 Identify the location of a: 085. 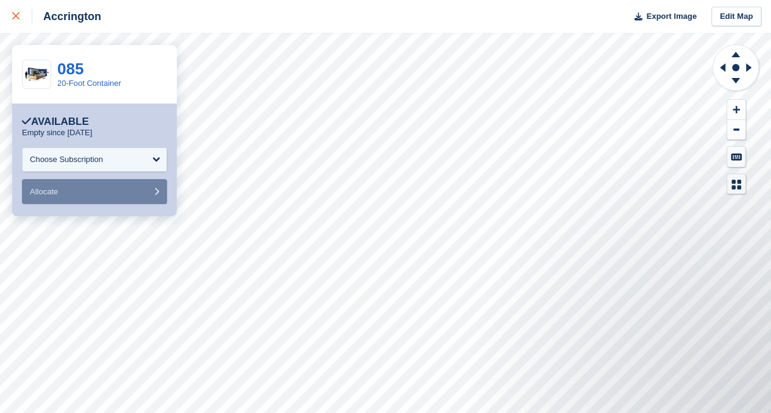
(70, 69).